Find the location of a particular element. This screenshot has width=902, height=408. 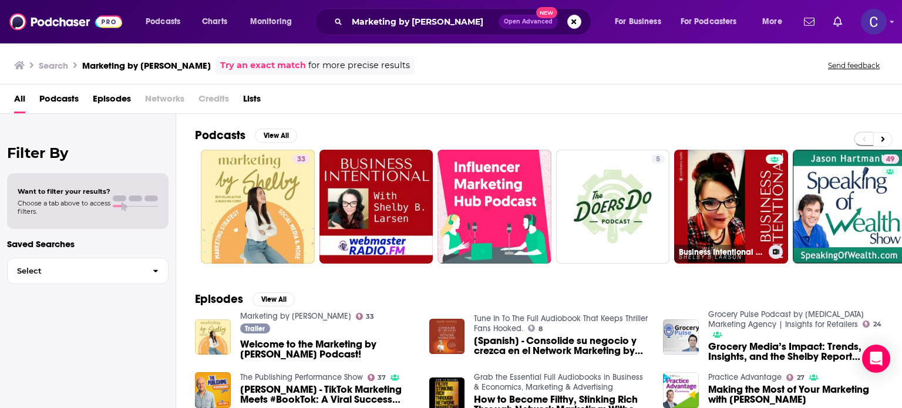

img: Welcome to the Marketing by Shelby Podcast! is located at coordinates (212, 337).